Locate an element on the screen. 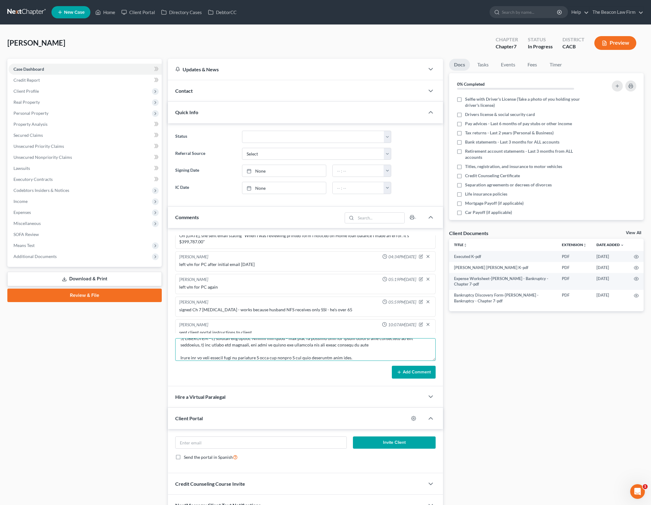 This screenshot has width=651, height=505. label: Signing Date is located at coordinates (205, 171).